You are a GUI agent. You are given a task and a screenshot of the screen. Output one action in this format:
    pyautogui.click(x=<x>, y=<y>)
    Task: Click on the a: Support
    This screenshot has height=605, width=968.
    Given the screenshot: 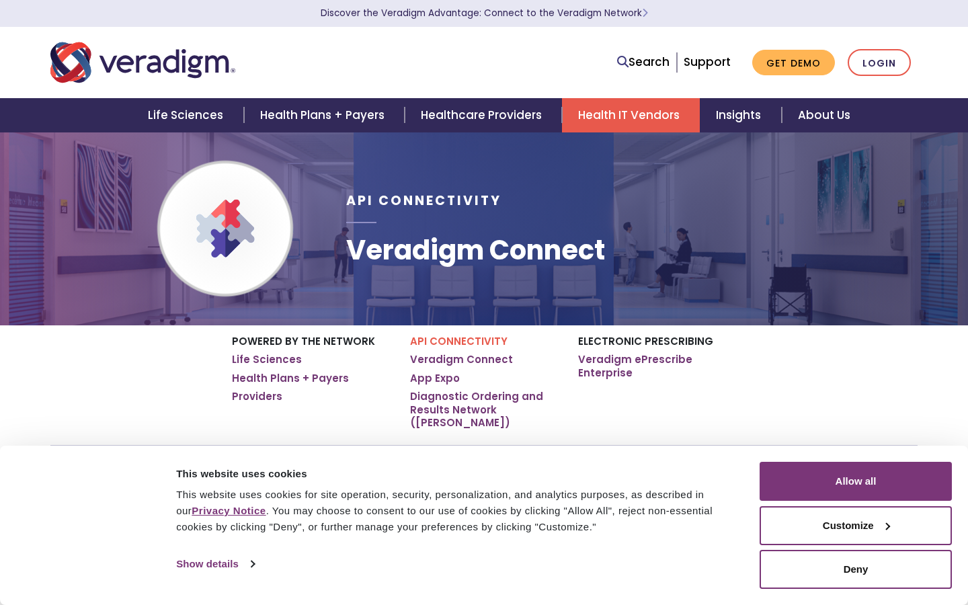 What is the action you would take?
    pyautogui.click(x=707, y=62)
    